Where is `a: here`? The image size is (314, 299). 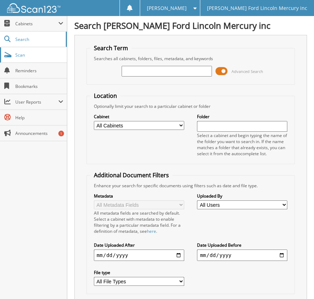
a: here is located at coordinates (152, 231).